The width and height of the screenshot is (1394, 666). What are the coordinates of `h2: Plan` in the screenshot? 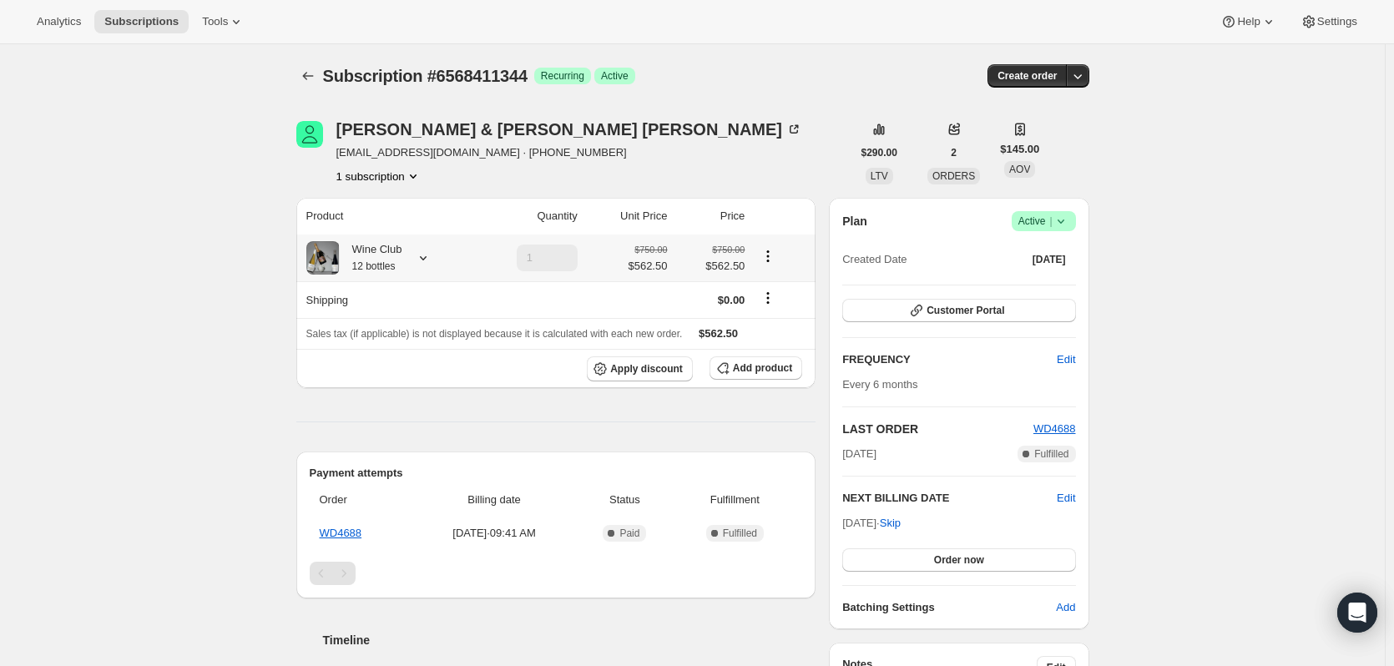 It's located at (855, 221).